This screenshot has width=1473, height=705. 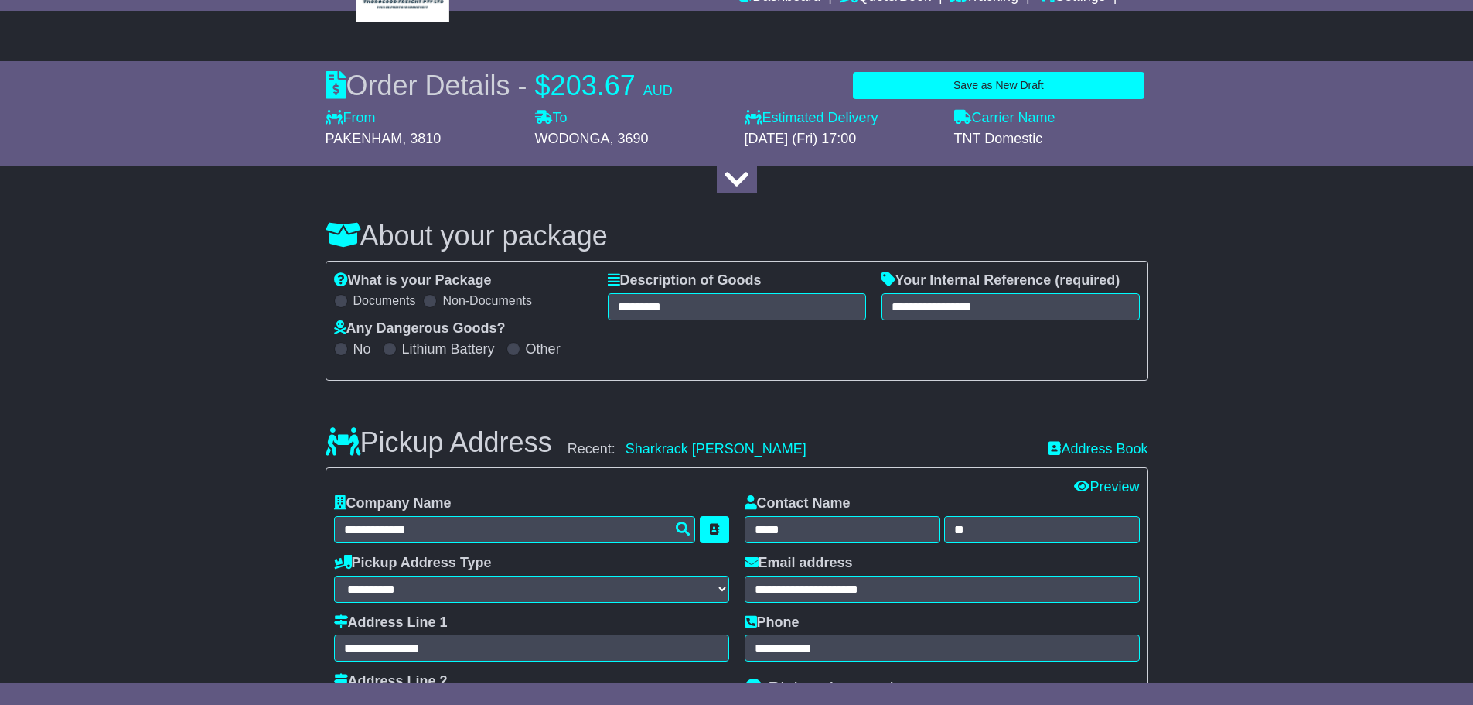 I want to click on span: 203.67, so click(x=593, y=85).